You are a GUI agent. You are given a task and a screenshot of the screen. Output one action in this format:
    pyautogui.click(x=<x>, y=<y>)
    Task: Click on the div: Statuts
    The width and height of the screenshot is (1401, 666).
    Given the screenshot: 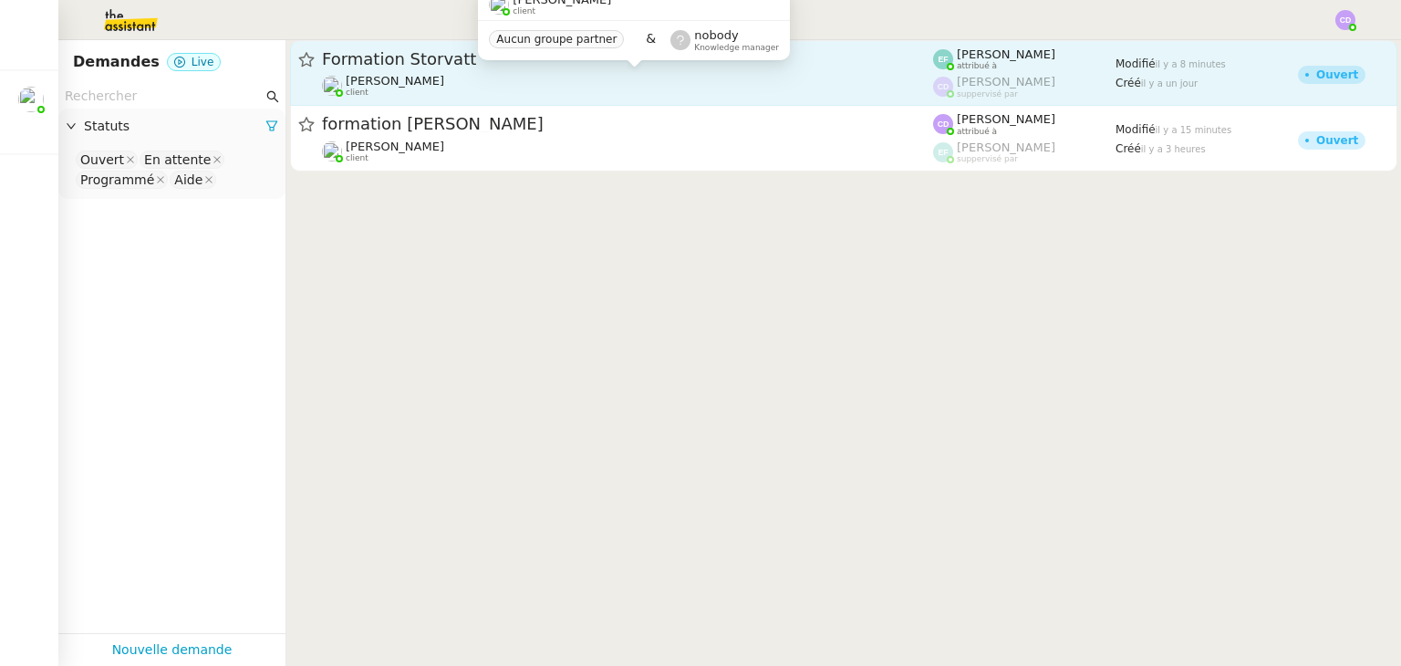 What is the action you would take?
    pyautogui.click(x=171, y=126)
    